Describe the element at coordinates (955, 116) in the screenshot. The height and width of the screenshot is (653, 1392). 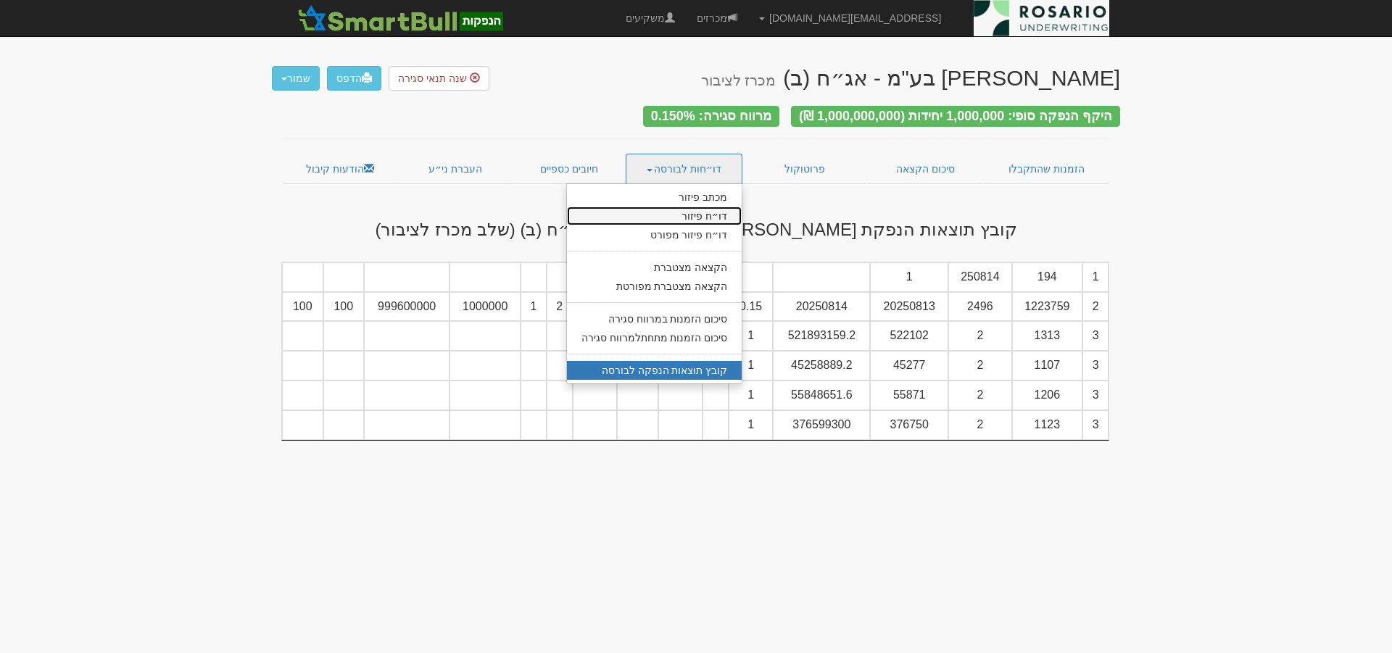
I see `div: היקף הנפקה סופי: 1,000,000 יחידות (1,000,000,000 ₪)` at that location.